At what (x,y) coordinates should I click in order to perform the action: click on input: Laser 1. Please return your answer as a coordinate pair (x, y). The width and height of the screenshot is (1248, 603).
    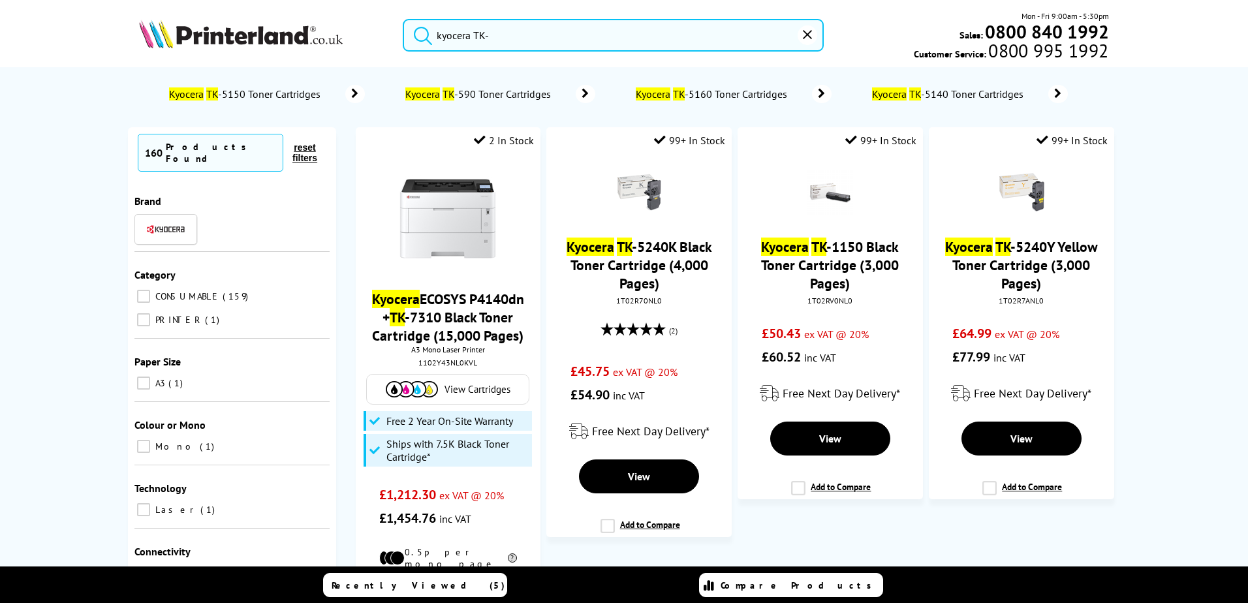
    Looking at the image, I should click on (144, 510).